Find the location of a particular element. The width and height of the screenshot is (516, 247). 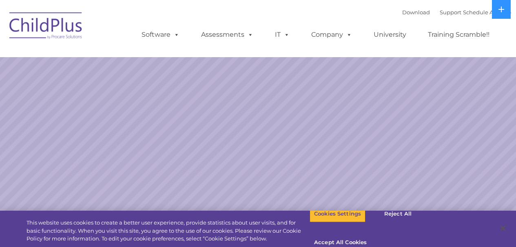

button: Reject All is located at coordinates (398, 214).